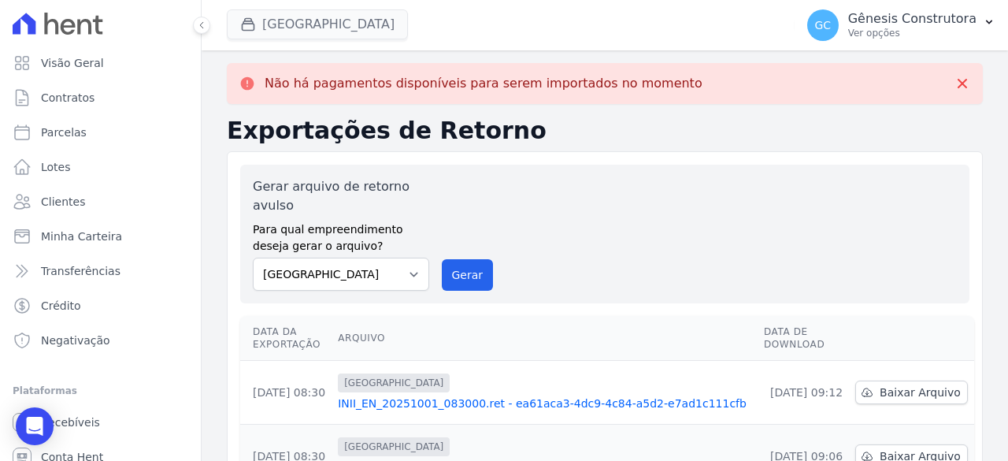  I want to click on span: Visão Geral, so click(72, 63).